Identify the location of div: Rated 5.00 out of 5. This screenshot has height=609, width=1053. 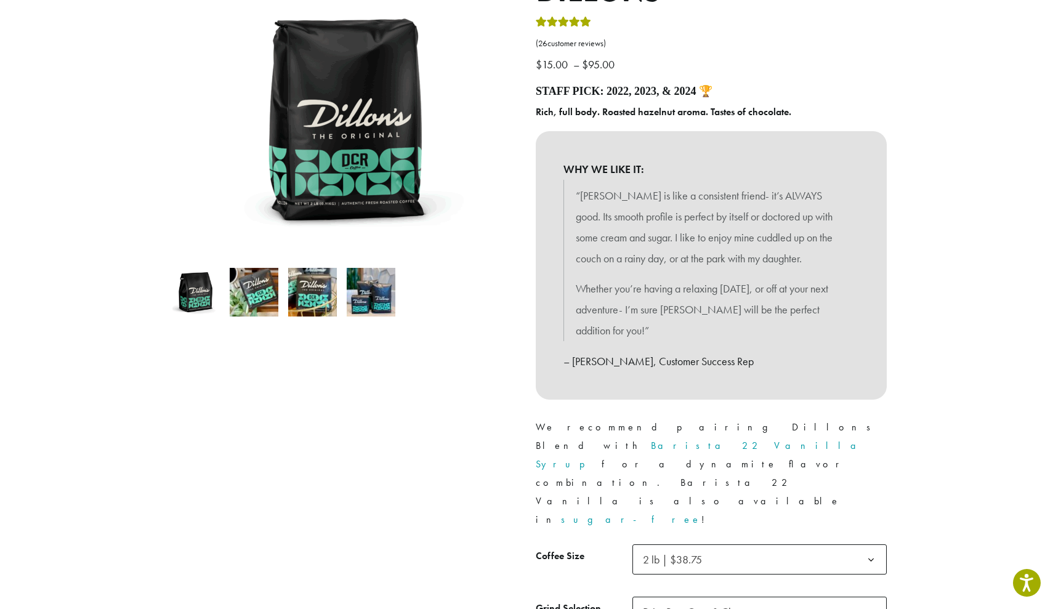
(563, 24).